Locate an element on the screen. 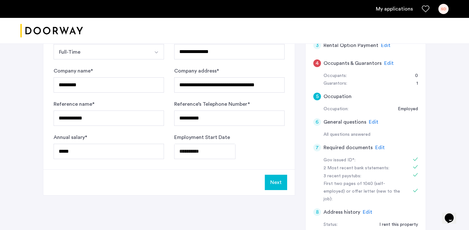 Image resolution: width=469 pixels, height=230 pixels. div: Occupation: is located at coordinates (336, 109).